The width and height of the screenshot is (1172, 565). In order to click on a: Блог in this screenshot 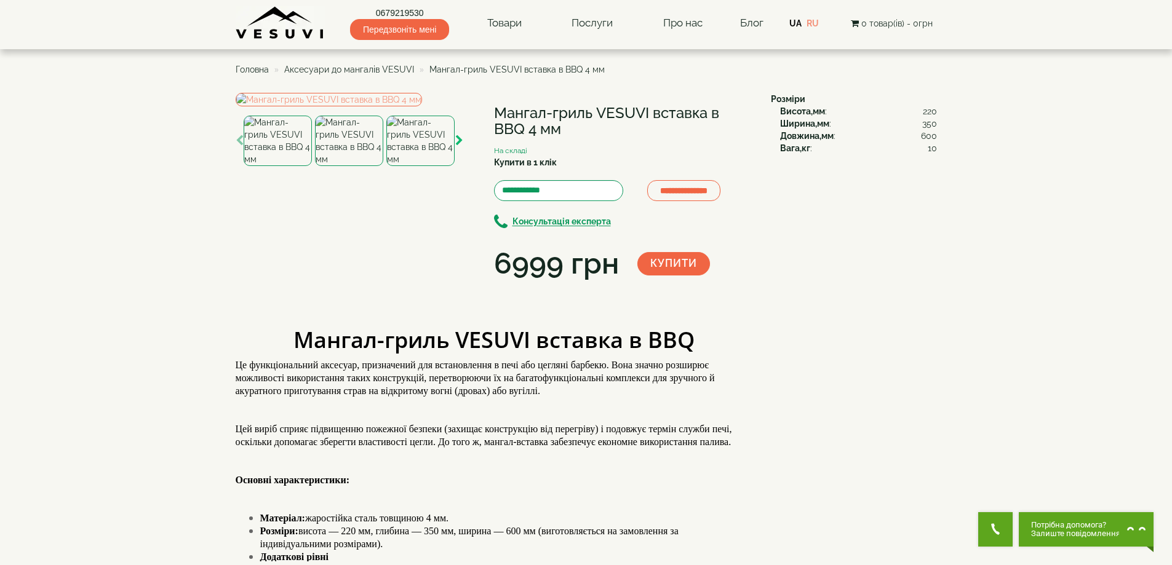, I will do `click(752, 23)`.